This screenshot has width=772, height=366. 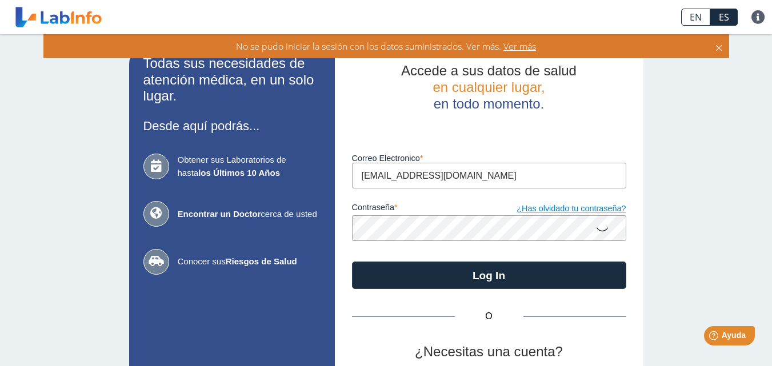 I want to click on span: Obtener sus Laboratorios de hasta, so click(x=249, y=166).